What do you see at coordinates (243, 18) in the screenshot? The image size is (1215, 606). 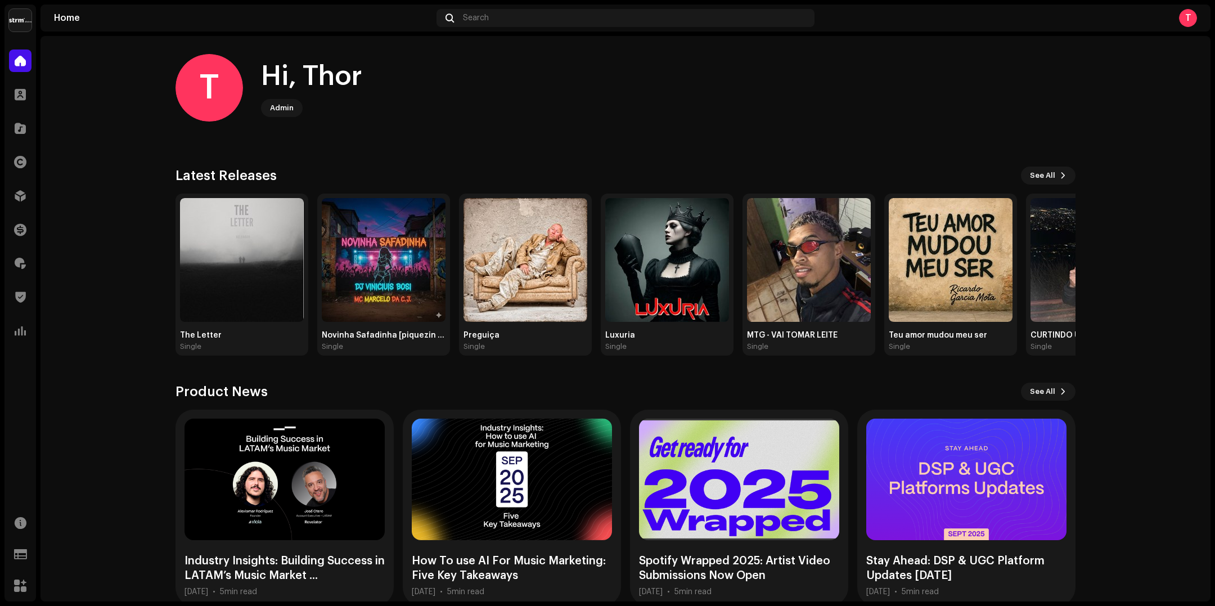 I see `div: Home` at bounding box center [243, 18].